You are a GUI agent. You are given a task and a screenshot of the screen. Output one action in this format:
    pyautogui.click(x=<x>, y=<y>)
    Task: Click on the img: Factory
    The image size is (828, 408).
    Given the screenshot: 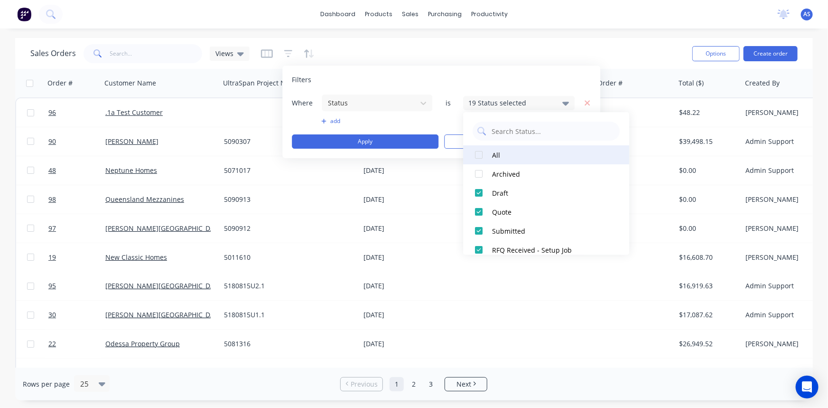 What is the action you would take?
    pyautogui.click(x=24, y=14)
    